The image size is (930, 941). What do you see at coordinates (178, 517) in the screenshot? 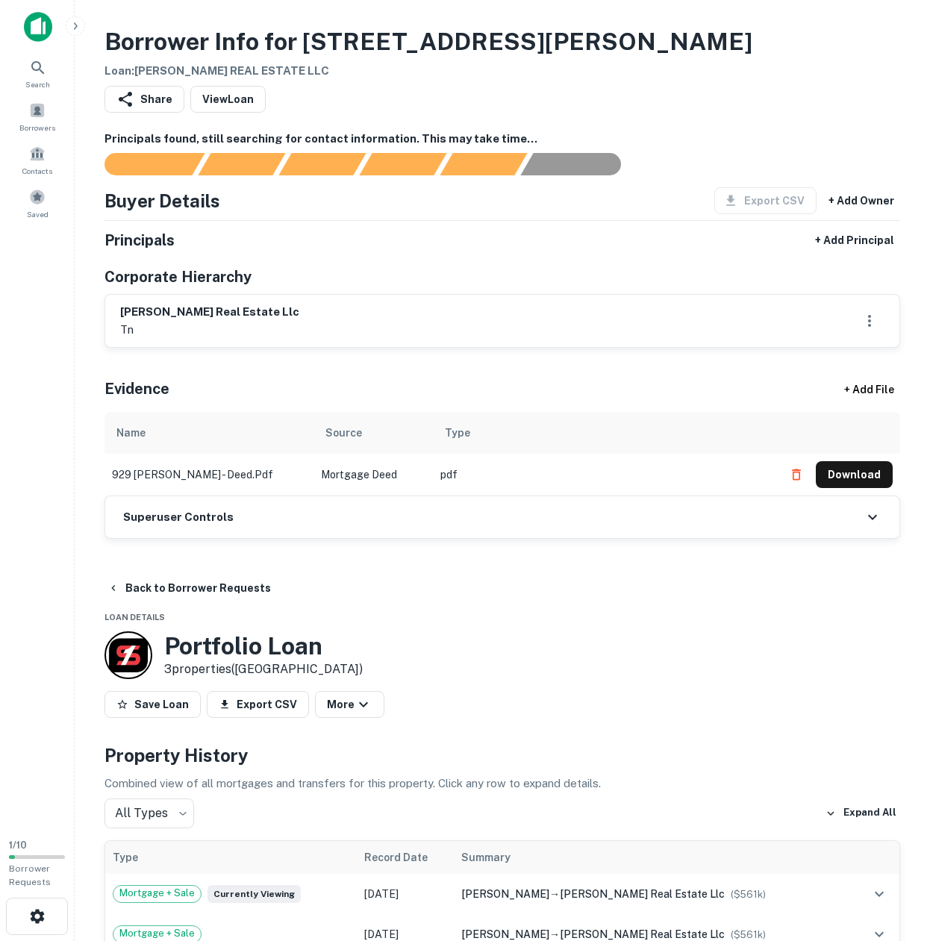
I see `h6: Superuser Controls` at bounding box center [178, 517].